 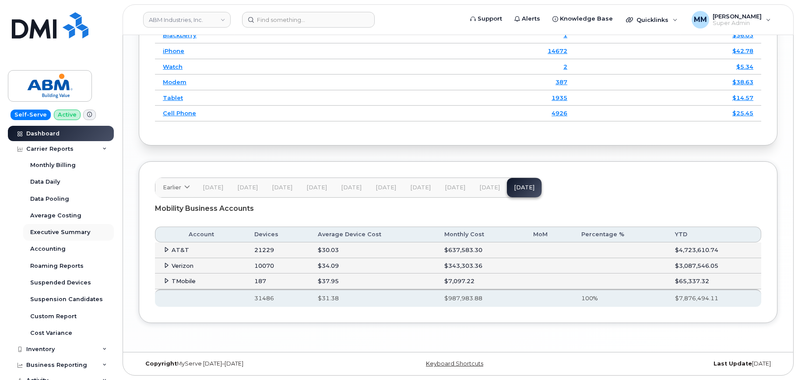 What do you see at coordinates (458, 208) in the screenshot?
I see `div: Mobility Business Accounts` at bounding box center [458, 208].